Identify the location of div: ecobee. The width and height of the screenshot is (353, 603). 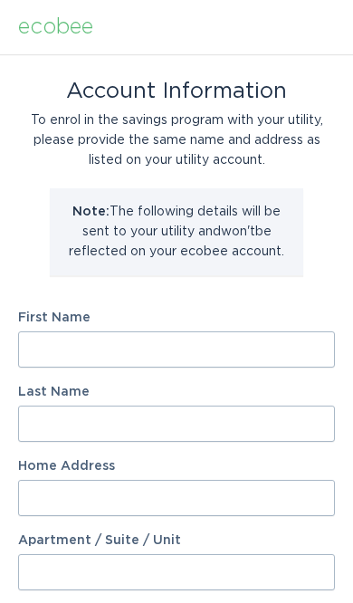
(55, 27).